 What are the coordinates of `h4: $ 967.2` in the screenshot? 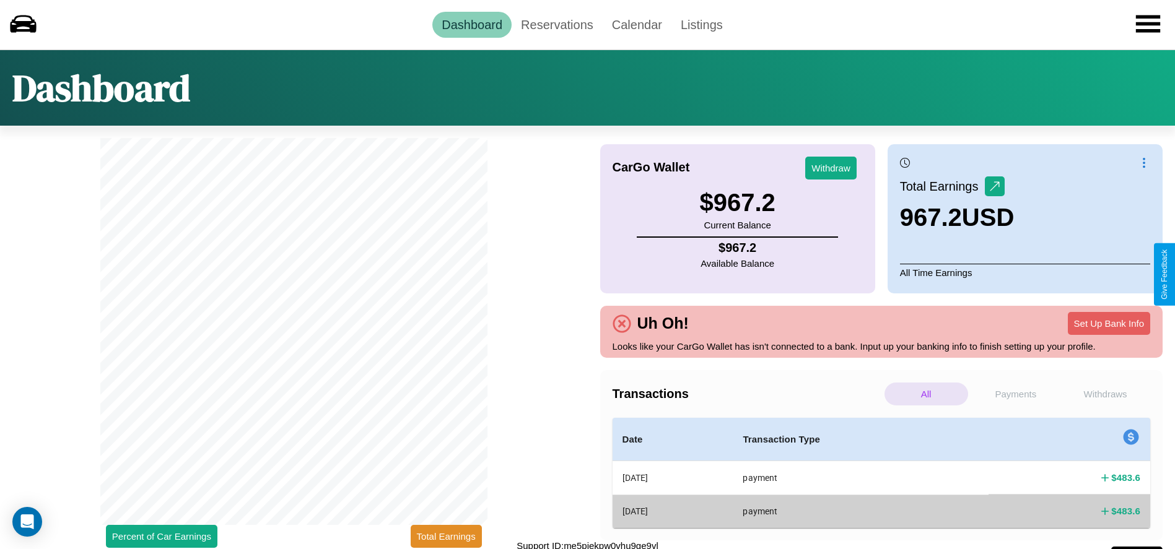 It's located at (737, 248).